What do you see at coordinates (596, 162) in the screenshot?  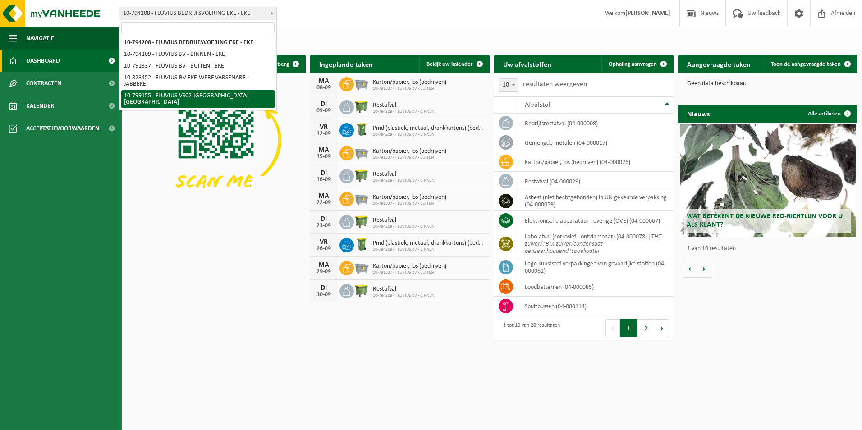 I see `td: karton/papier, los (bedrijven) (04-000026)` at bounding box center [596, 162].